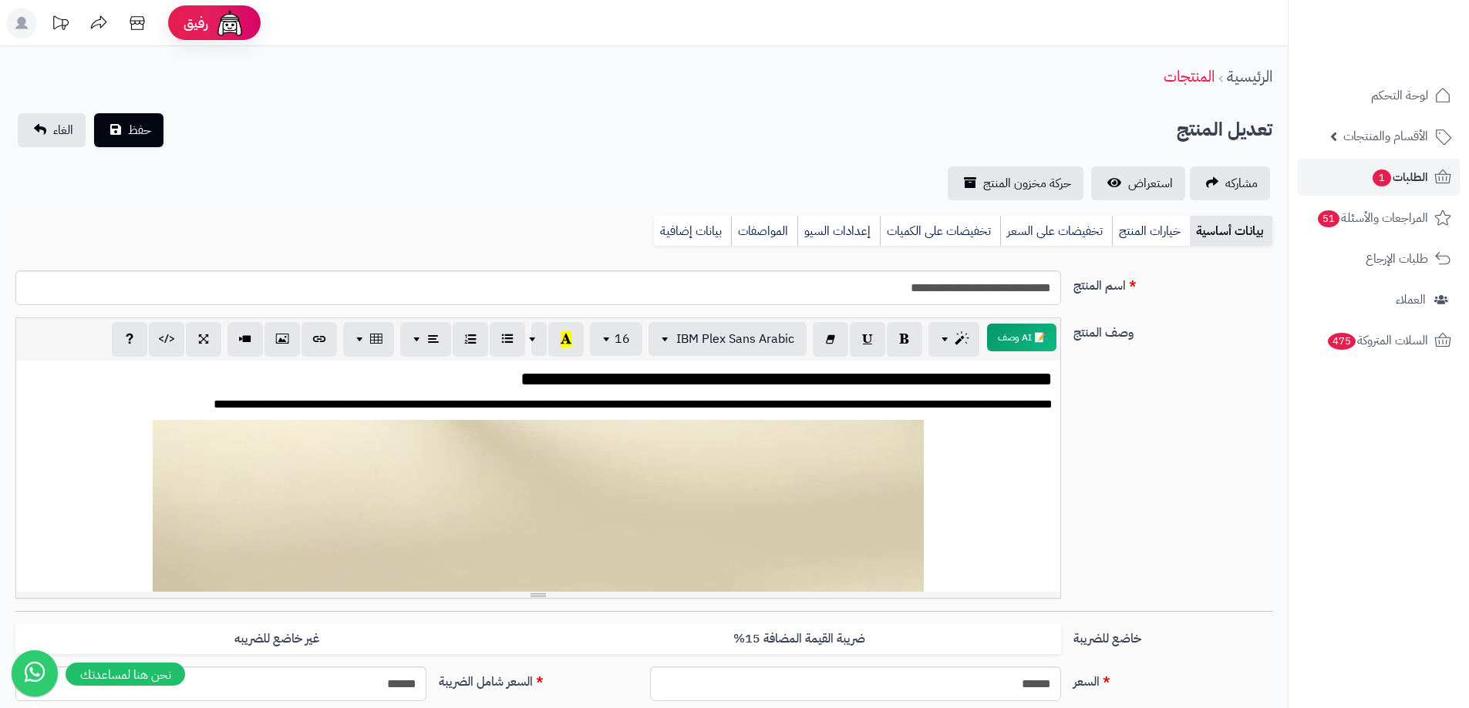 Image resolution: width=1469 pixels, height=708 pixels. Describe the element at coordinates (799, 639) in the screenshot. I see `label: ضريبة القيمة المضافة 15%` at that location.